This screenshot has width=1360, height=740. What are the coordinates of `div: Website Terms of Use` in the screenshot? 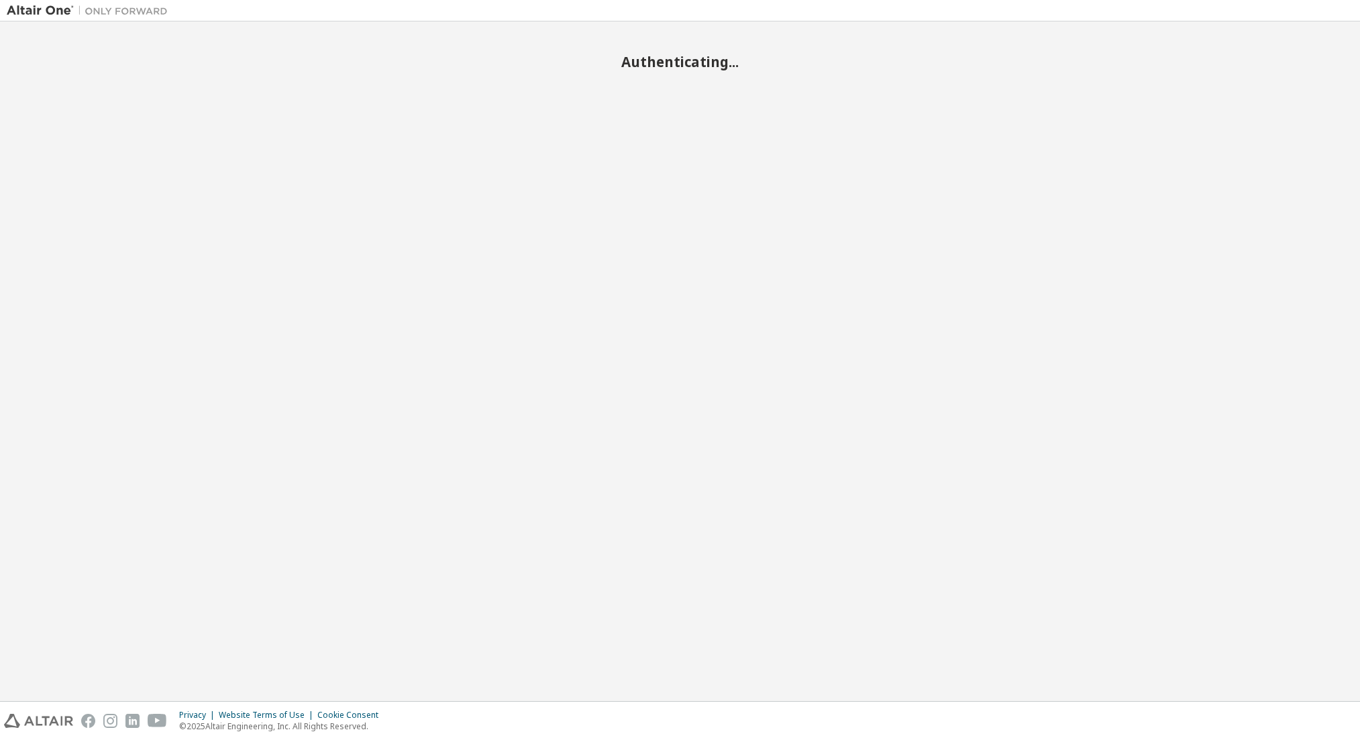 It's located at (268, 715).